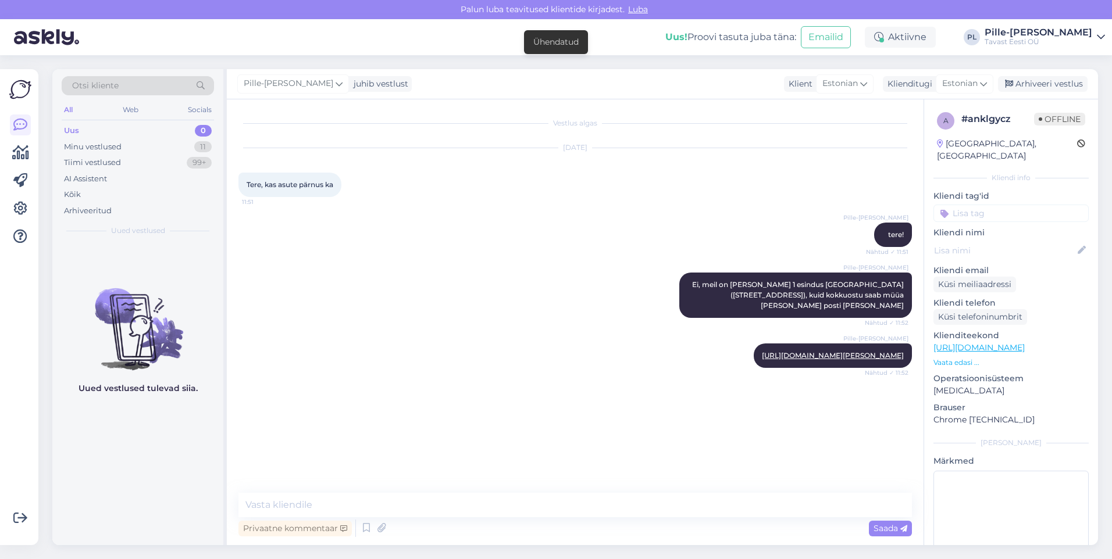 The width and height of the screenshot is (1112, 559). Describe the element at coordinates (199, 163) in the screenshot. I see `div: 99+` at that location.